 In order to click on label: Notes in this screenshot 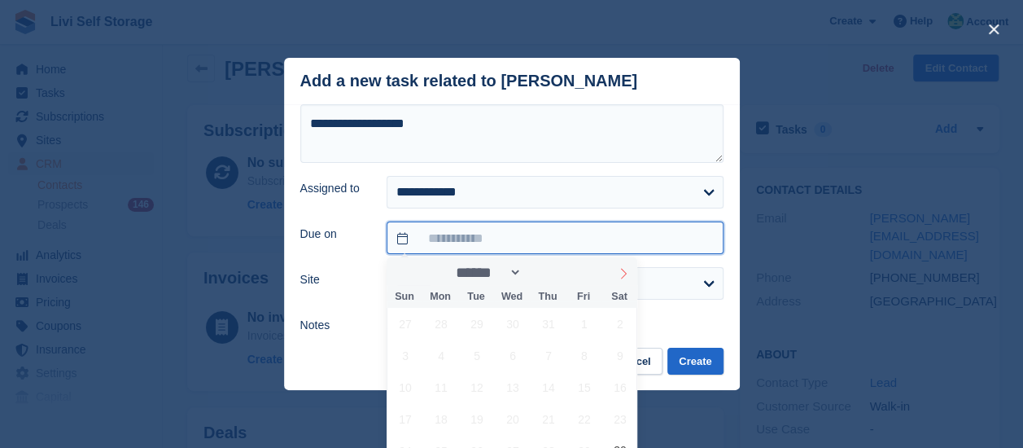, I will do `click(334, 325)`.